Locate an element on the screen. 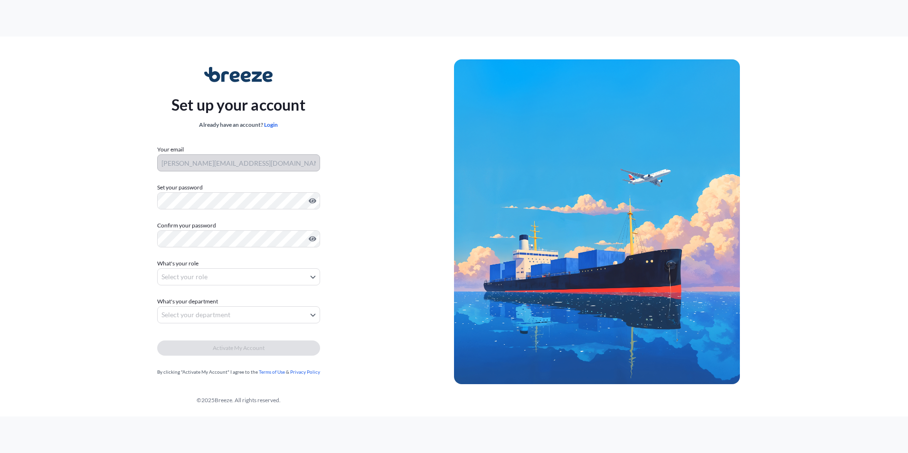  input: Your email address is located at coordinates (238, 163).